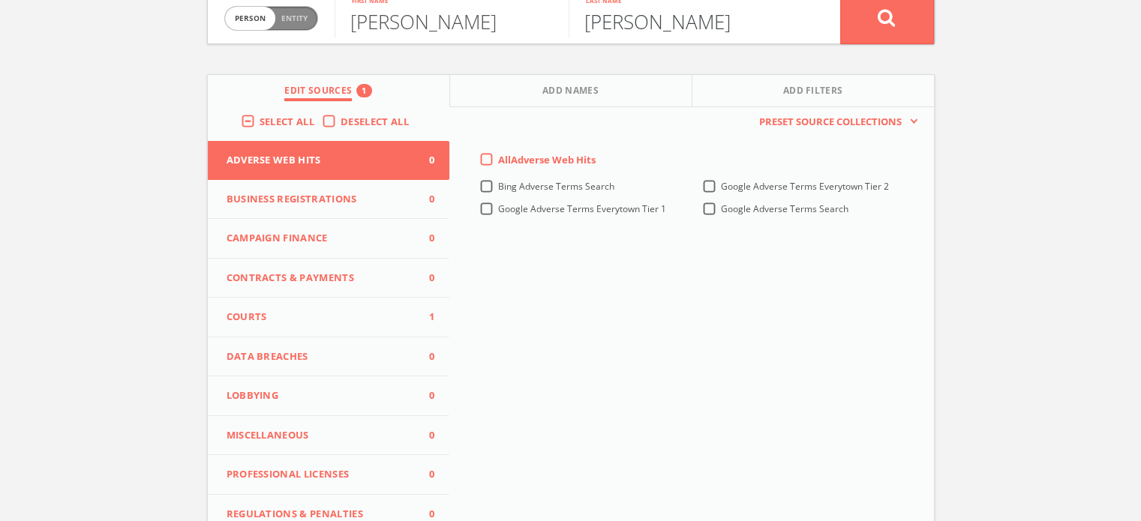  I want to click on span: Edit Sources, so click(318, 92).